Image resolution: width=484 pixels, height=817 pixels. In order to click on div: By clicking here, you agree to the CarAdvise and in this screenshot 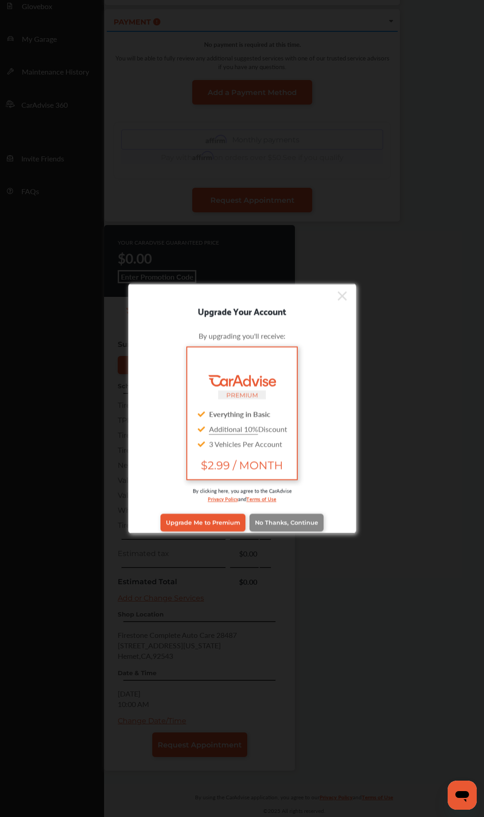, I will do `click(242, 499)`.